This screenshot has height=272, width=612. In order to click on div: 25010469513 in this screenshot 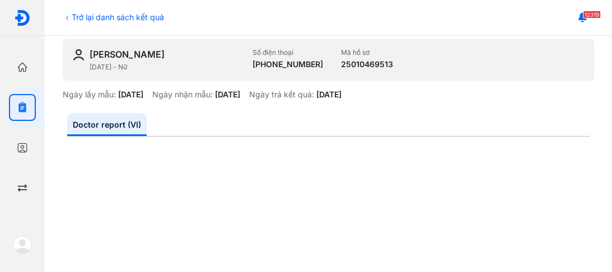, I will do `click(367, 64)`.